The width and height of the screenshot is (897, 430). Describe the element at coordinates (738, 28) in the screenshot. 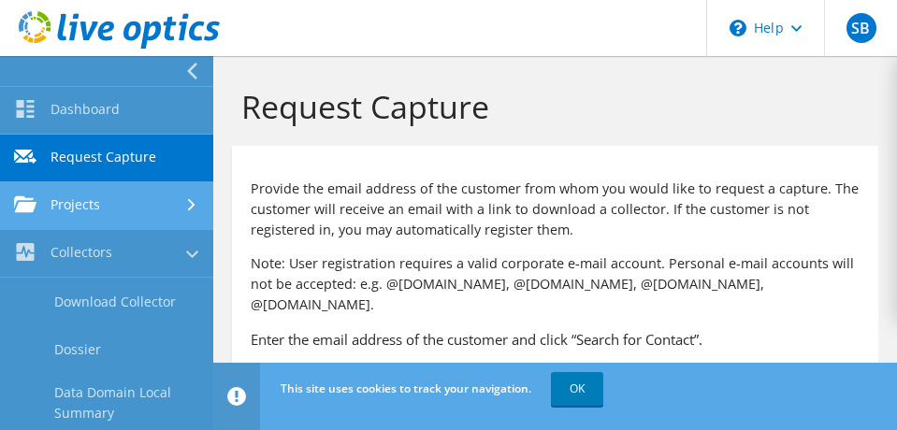

I see `svg: \n` at that location.